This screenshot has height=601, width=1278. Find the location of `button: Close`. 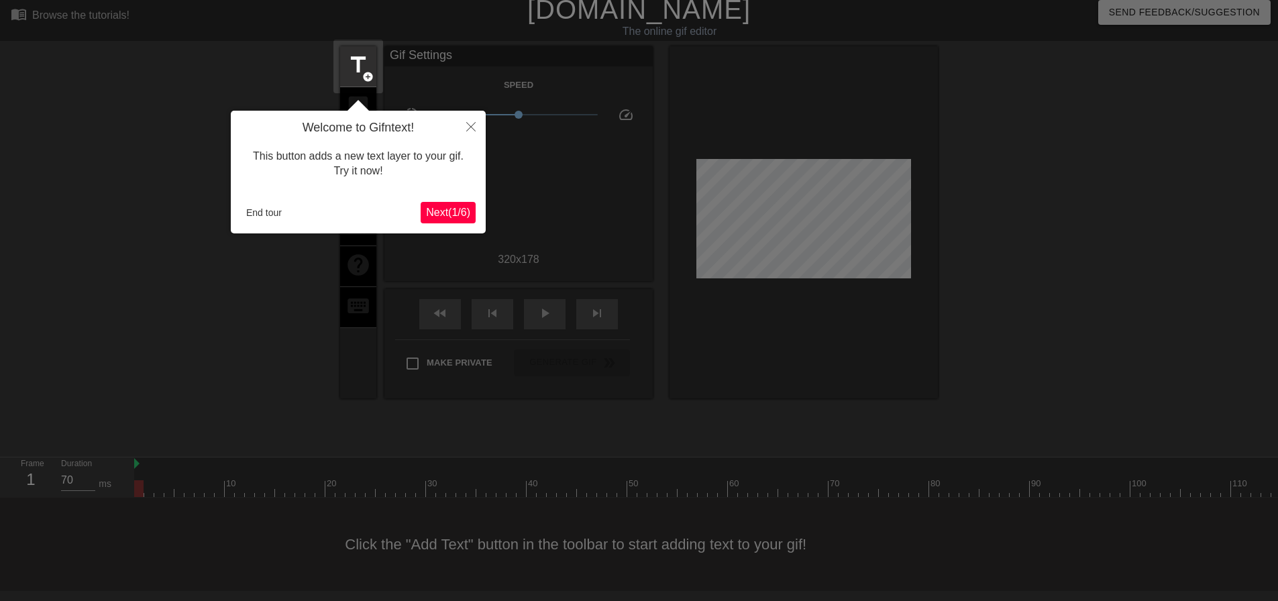

button: Close is located at coordinates (471, 126).